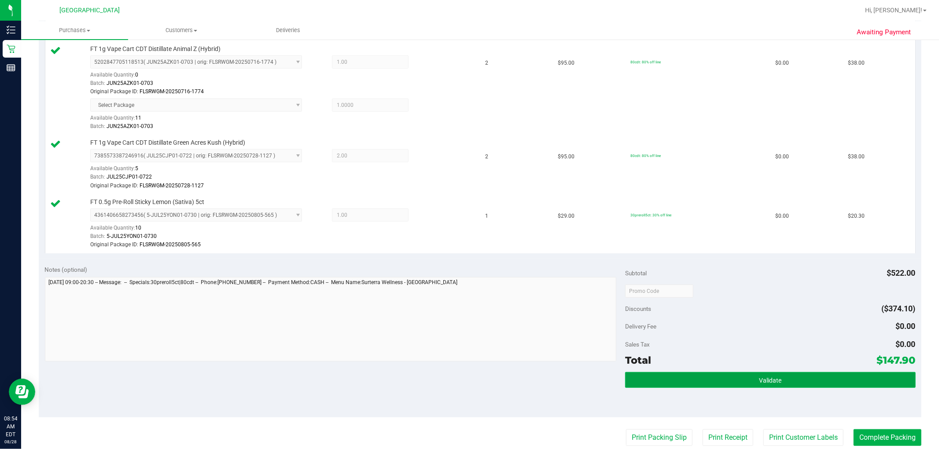 This screenshot has width=939, height=449. What do you see at coordinates (803, 438) in the screenshot?
I see `button: Print Customer Labels` at bounding box center [803, 438].